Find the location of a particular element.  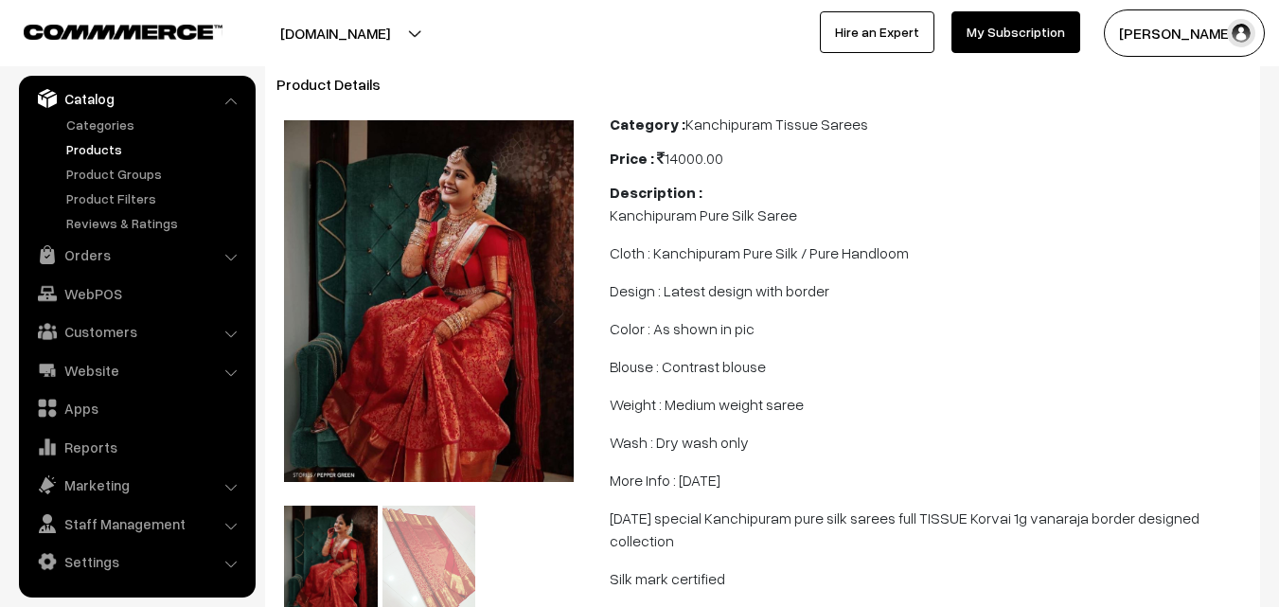

a: My Subscription is located at coordinates (1016, 32).